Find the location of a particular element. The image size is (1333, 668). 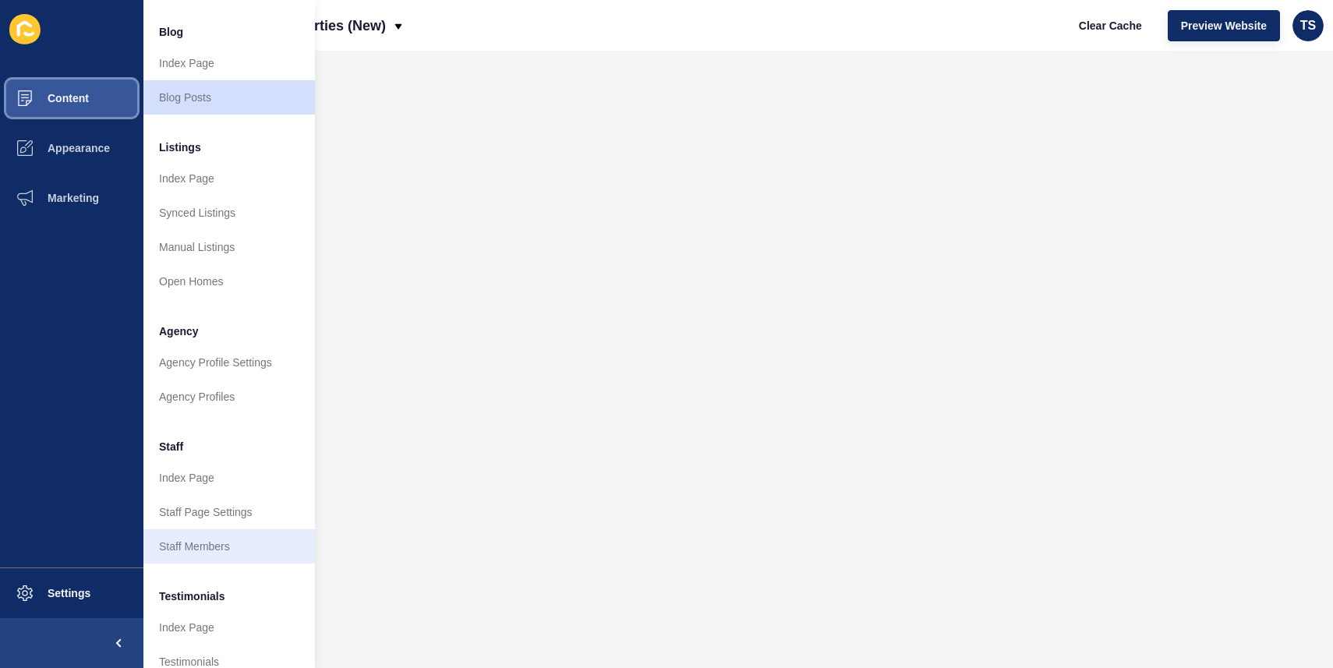

span: Listings is located at coordinates (180, 147).